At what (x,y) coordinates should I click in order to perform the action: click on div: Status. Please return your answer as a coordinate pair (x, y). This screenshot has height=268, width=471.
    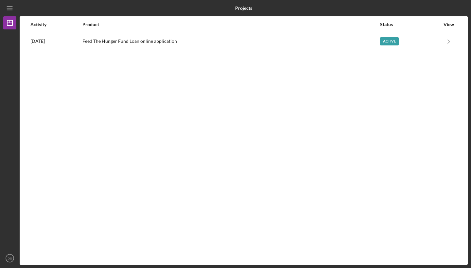
    Looking at the image, I should click on (410, 25).